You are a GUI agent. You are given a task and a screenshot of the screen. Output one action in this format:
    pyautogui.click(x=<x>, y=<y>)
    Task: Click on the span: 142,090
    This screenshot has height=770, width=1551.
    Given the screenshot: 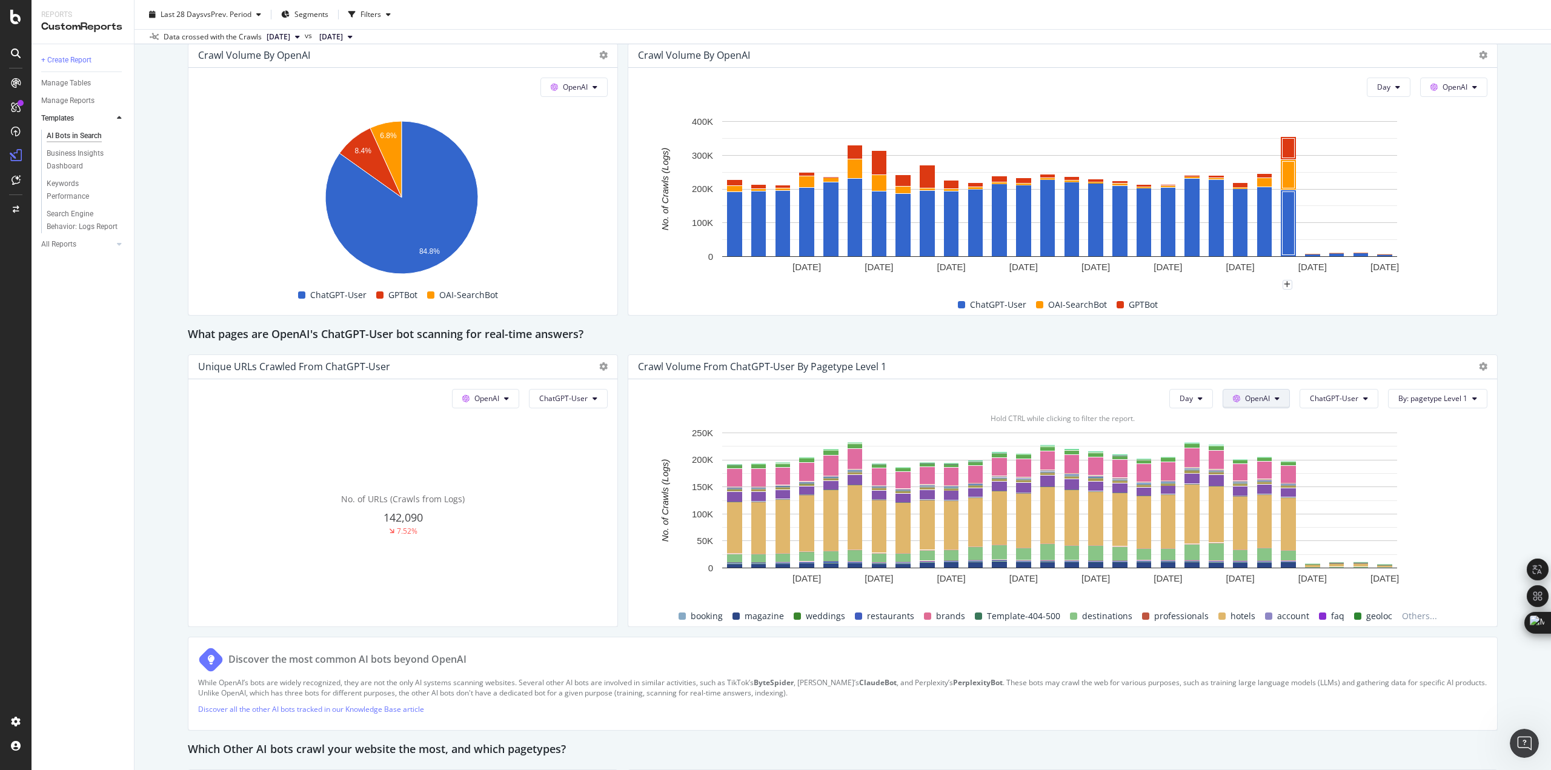 What is the action you would take?
    pyautogui.click(x=403, y=518)
    